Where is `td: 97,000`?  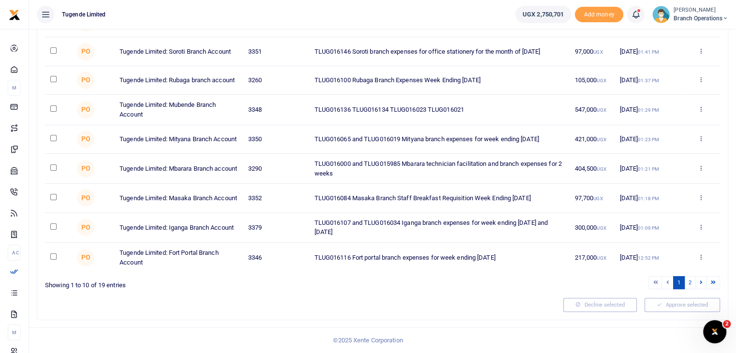 td: 97,000 is located at coordinates (591, 51).